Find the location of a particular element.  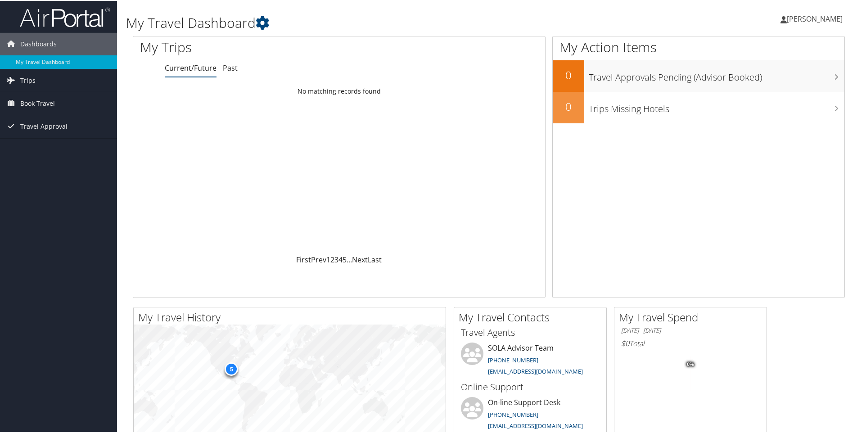

a: 2 is located at coordinates (332, 259).